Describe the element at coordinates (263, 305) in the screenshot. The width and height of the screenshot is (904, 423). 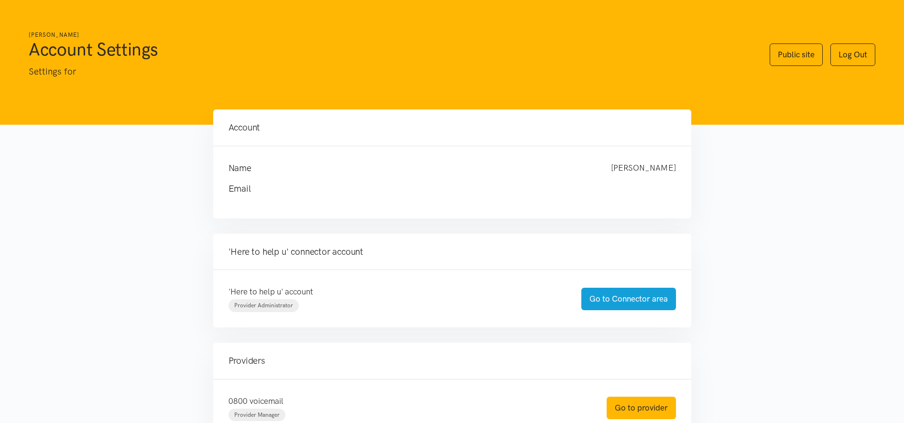
I see `span: Provider Administrator` at that location.